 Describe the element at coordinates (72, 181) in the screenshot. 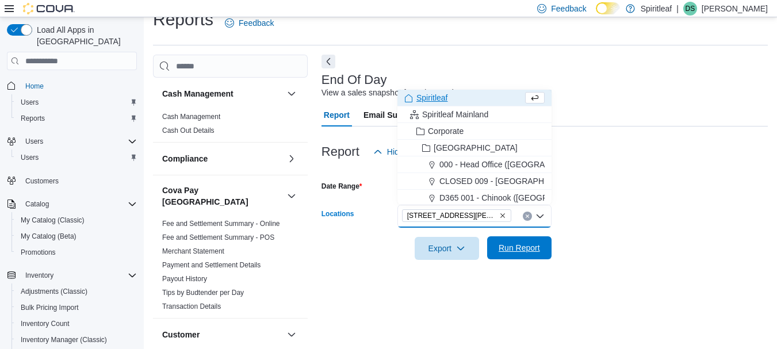

I see `button: Customers` at that location.